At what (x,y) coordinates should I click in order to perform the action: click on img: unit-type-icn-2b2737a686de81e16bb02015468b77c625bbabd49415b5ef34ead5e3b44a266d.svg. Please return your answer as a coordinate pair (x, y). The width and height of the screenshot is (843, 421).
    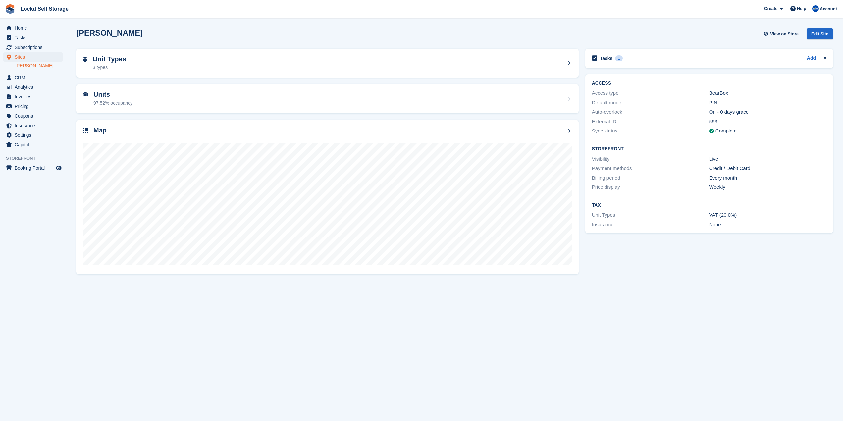
    Looking at the image, I should click on (85, 59).